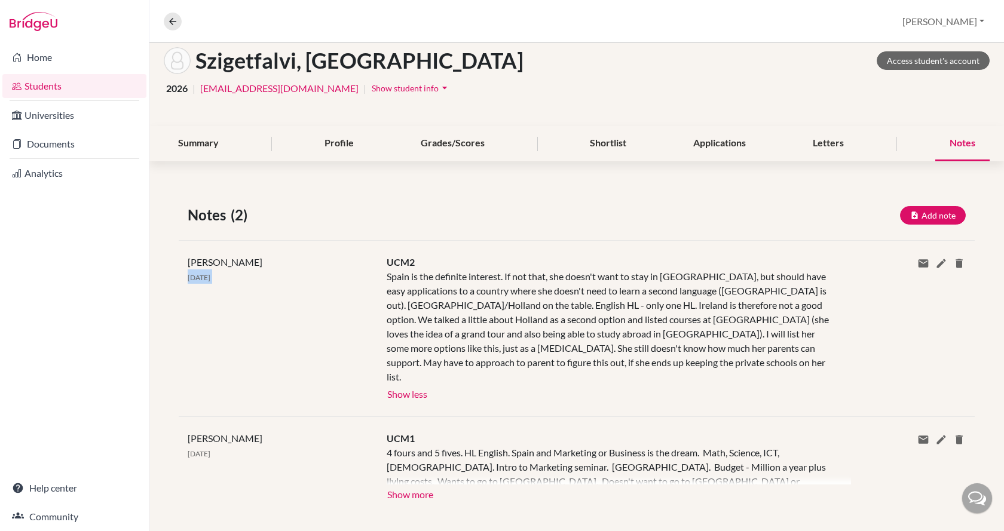 The width and height of the screenshot is (1004, 531). Describe the element at coordinates (209, 215) in the screenshot. I see `span: Notes` at that location.